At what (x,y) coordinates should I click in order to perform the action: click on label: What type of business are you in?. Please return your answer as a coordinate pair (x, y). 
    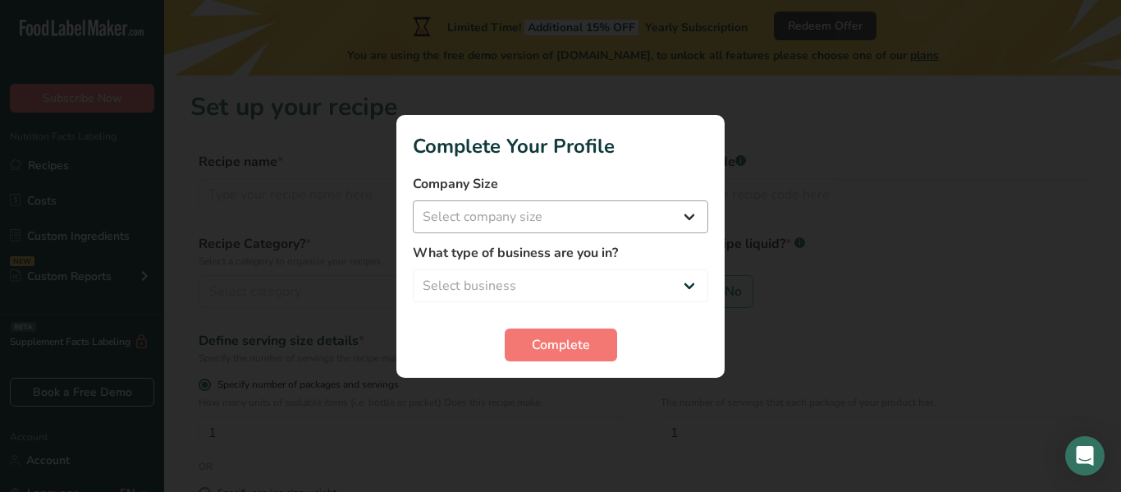
    Looking at the image, I should click on (560, 253).